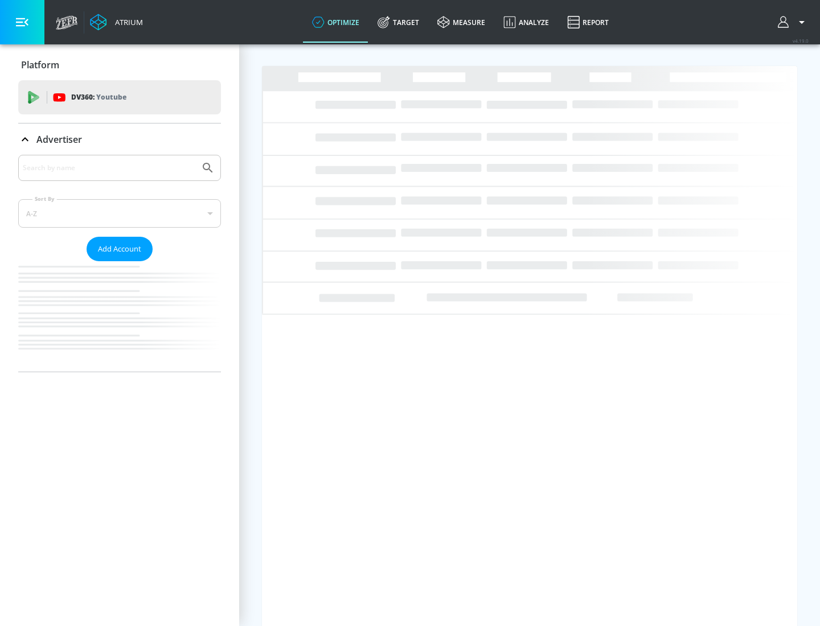 This screenshot has width=820, height=626. What do you see at coordinates (800, 40) in the screenshot?
I see `span: v 4.19.0` at bounding box center [800, 40].